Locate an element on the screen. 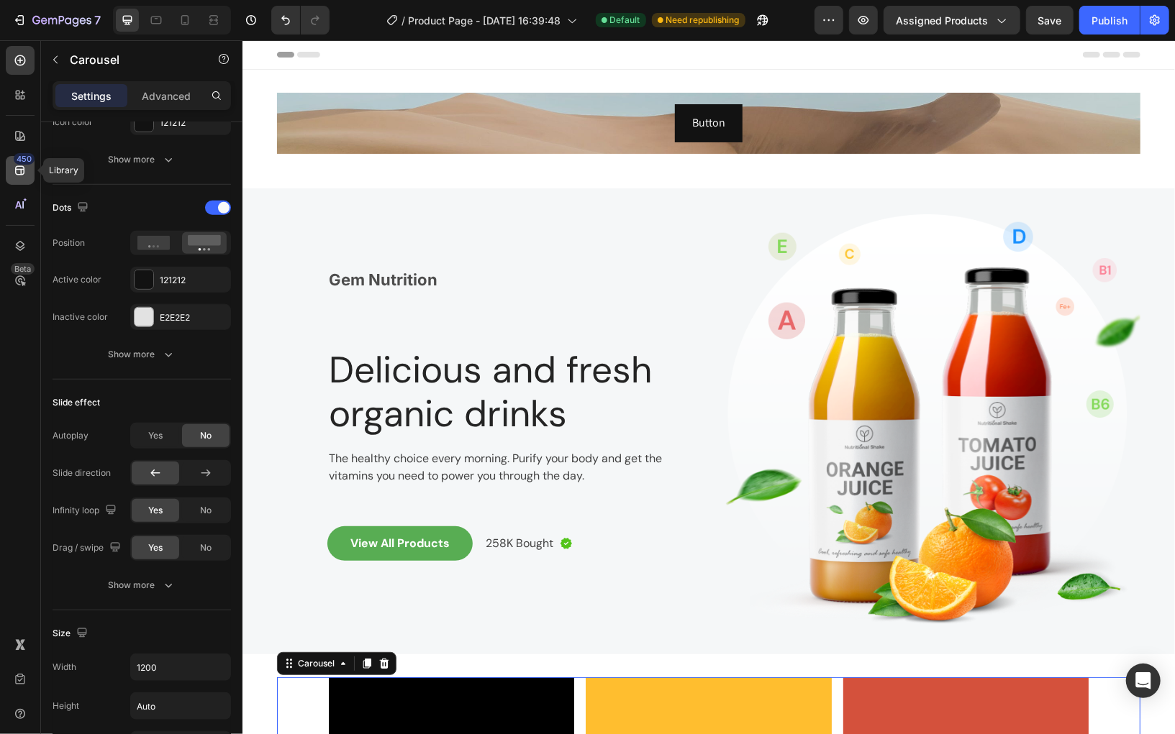  div: View All Products is located at coordinates (158, 504).